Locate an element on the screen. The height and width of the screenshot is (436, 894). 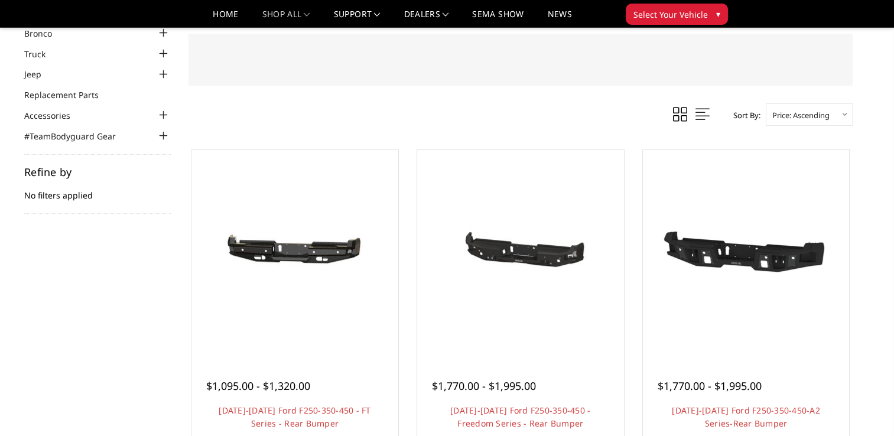
span: $1,095.00 - $1,320.00 is located at coordinates (258, 386).